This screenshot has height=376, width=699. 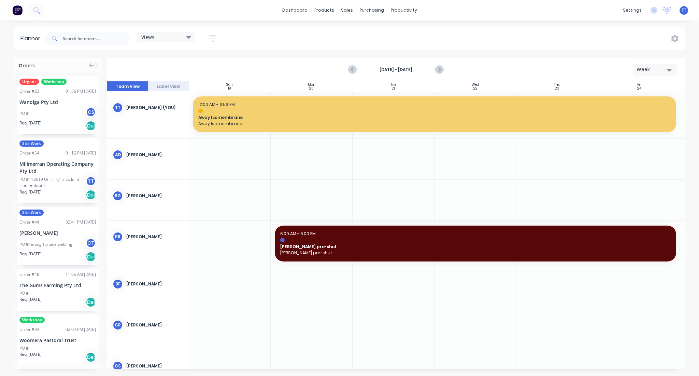 I want to click on div: 19, so click(x=229, y=88).